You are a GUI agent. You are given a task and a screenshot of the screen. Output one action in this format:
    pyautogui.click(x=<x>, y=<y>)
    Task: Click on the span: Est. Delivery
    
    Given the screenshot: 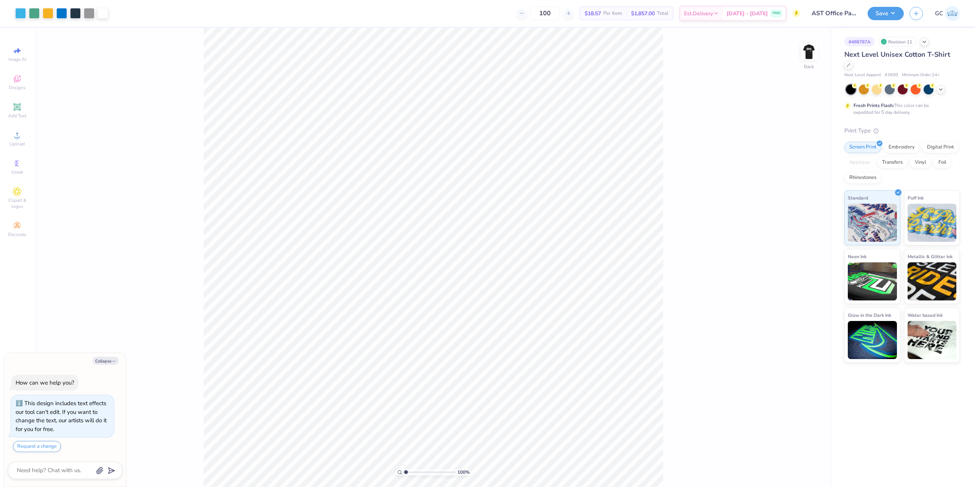 What is the action you would take?
    pyautogui.click(x=699, y=13)
    